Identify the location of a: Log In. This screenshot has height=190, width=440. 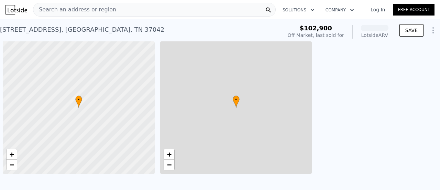
(378, 10).